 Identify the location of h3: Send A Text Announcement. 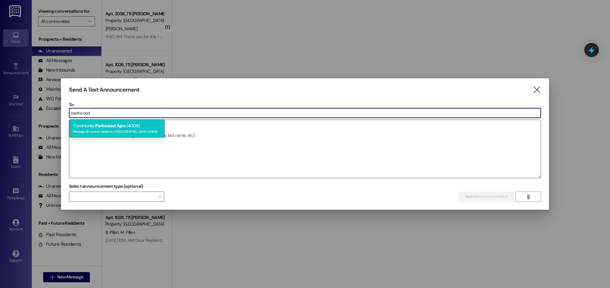
(104, 90).